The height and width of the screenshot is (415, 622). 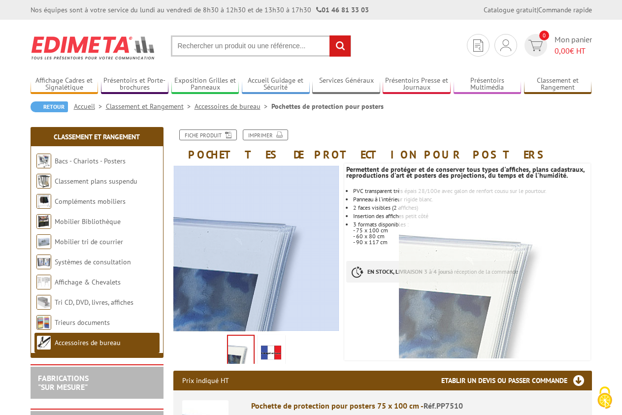 I want to click on img: Compléments mobiliers, so click(x=44, y=202).